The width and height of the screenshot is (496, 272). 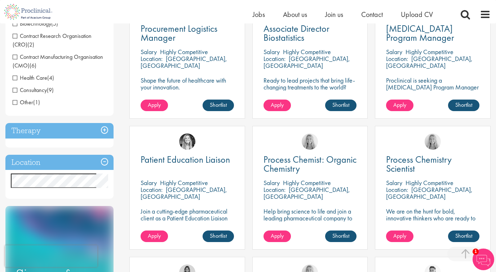 I want to click on a: Associate Director Biostatistics, so click(x=310, y=33).